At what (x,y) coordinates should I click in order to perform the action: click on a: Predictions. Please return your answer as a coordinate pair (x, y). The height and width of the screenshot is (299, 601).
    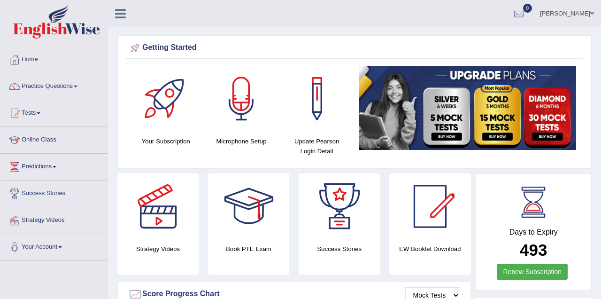
    Looking at the image, I should click on (54, 165).